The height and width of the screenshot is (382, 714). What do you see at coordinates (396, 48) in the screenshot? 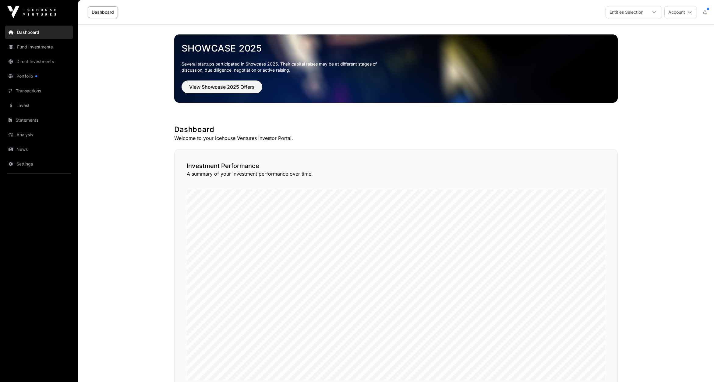
I see `a: Showcase 2025` at bounding box center [396, 48].